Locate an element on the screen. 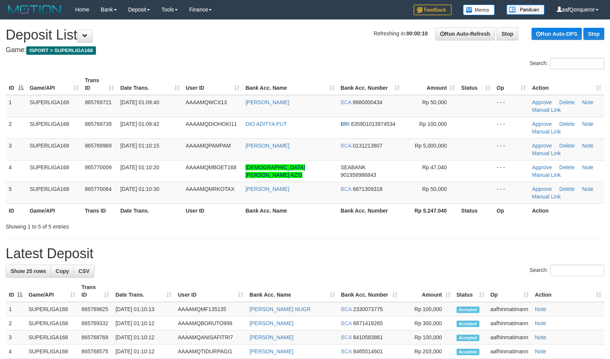  span: AAAAMQMBOET168 is located at coordinates (211, 167).